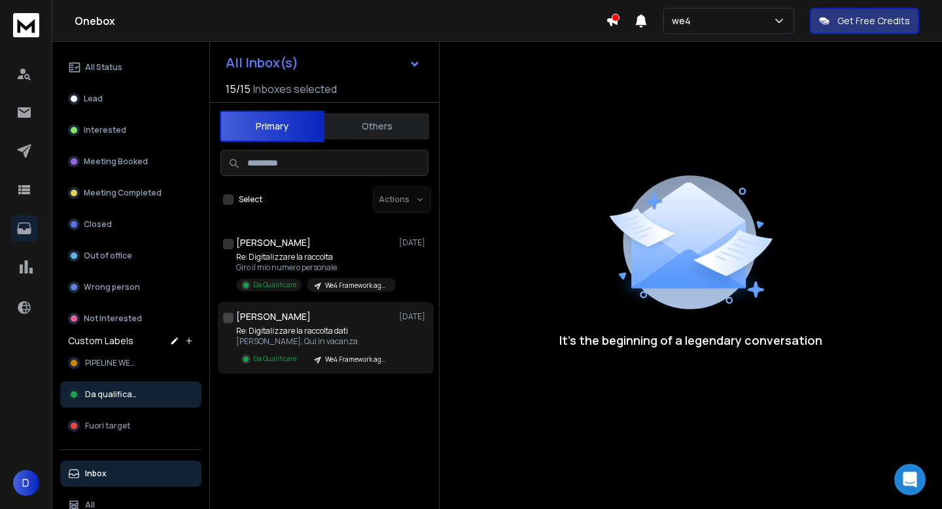 The width and height of the screenshot is (942, 509). I want to click on p: Re: Digitalizzare la raccolta dati, so click(314, 331).